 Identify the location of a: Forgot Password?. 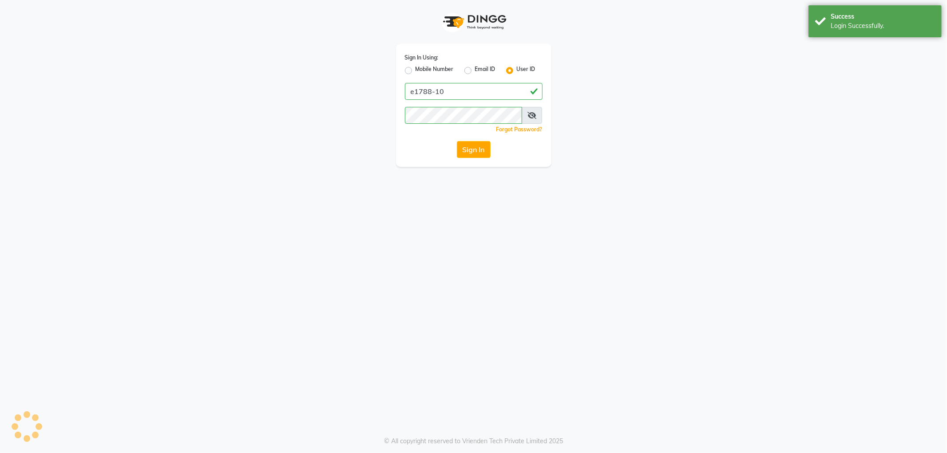
(519, 129).